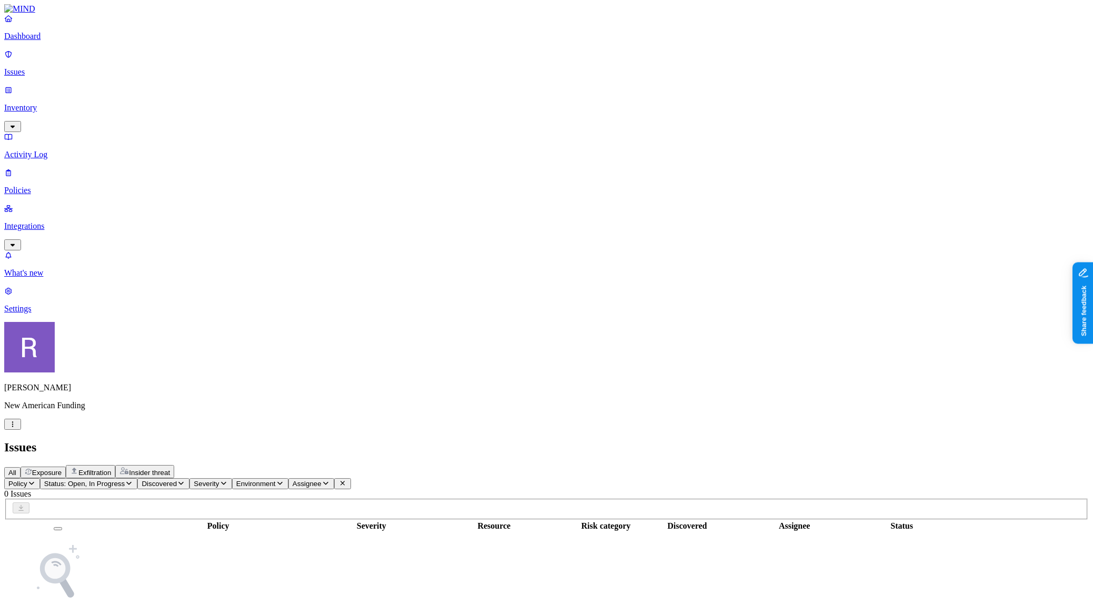 This screenshot has width=1093, height=606. Describe the element at coordinates (546, 155) in the screenshot. I see `p: Activity Log` at that location.